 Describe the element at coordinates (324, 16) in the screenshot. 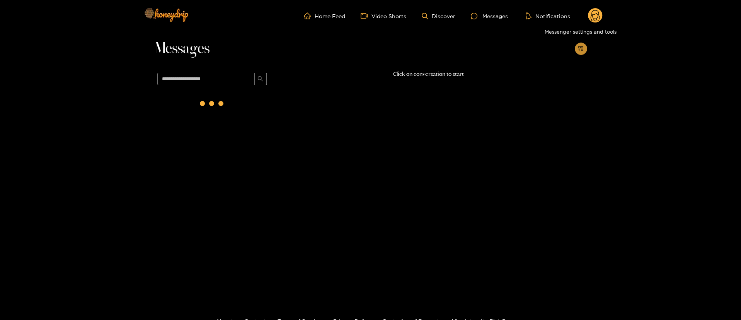

I see `a: Home Feed` at that location.